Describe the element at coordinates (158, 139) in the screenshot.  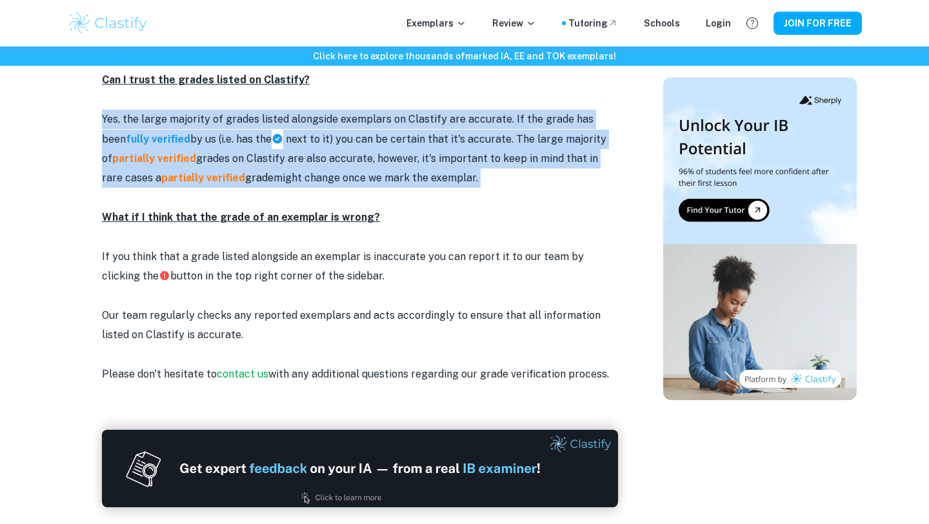
I see `strong: fully verified` at that location.